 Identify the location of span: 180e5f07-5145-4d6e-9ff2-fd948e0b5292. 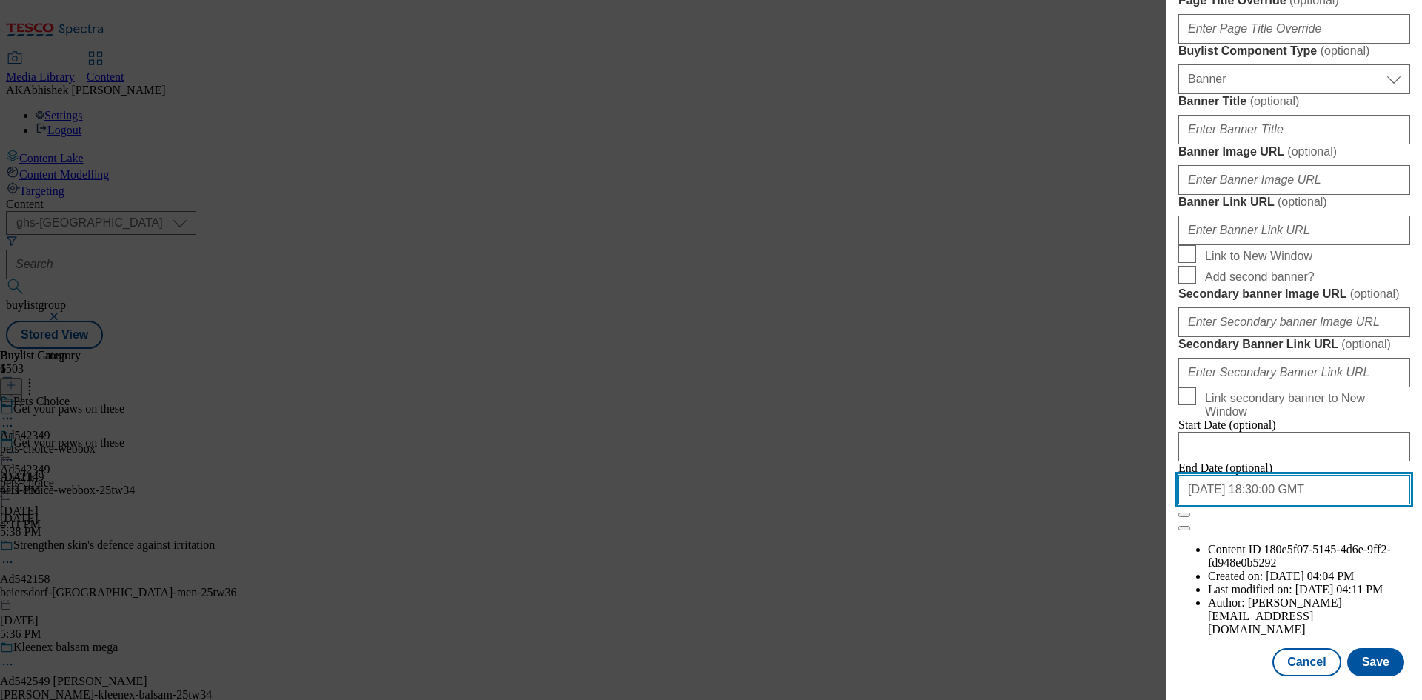
(1299, 556).